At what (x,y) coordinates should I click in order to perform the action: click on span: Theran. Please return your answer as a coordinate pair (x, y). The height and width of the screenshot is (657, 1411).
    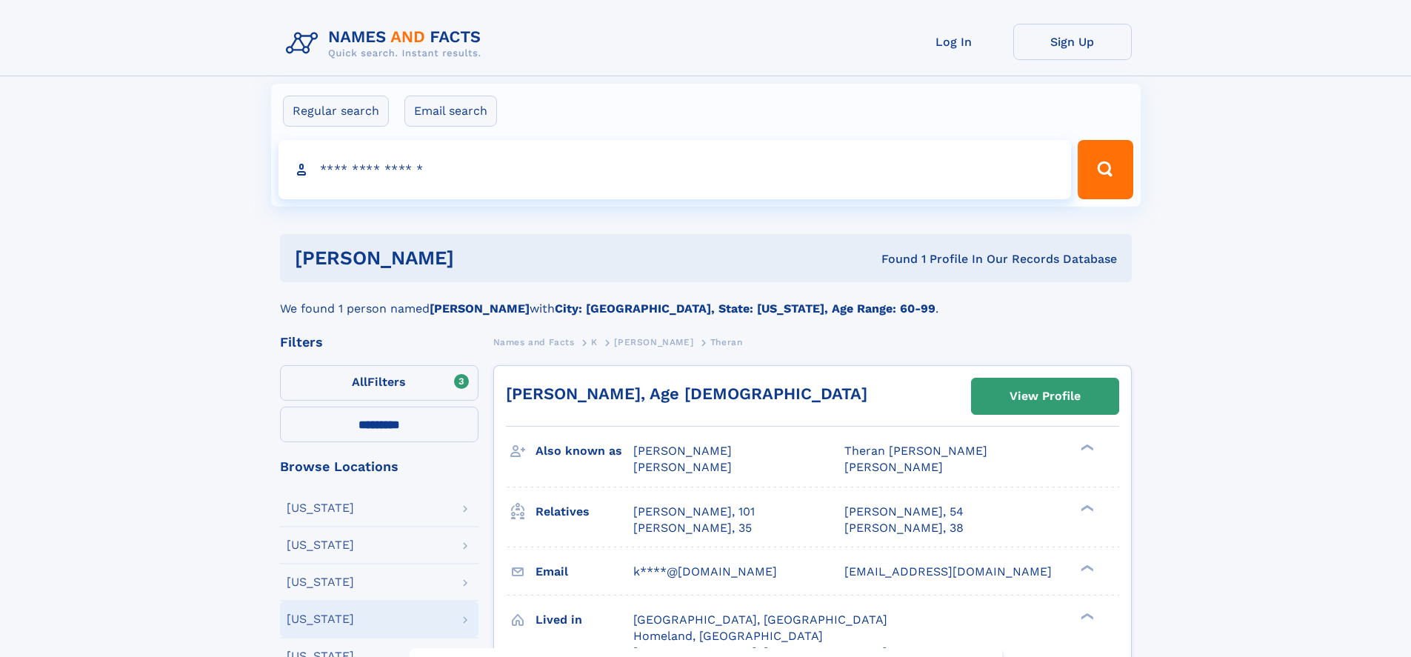
    Looking at the image, I should click on (727, 342).